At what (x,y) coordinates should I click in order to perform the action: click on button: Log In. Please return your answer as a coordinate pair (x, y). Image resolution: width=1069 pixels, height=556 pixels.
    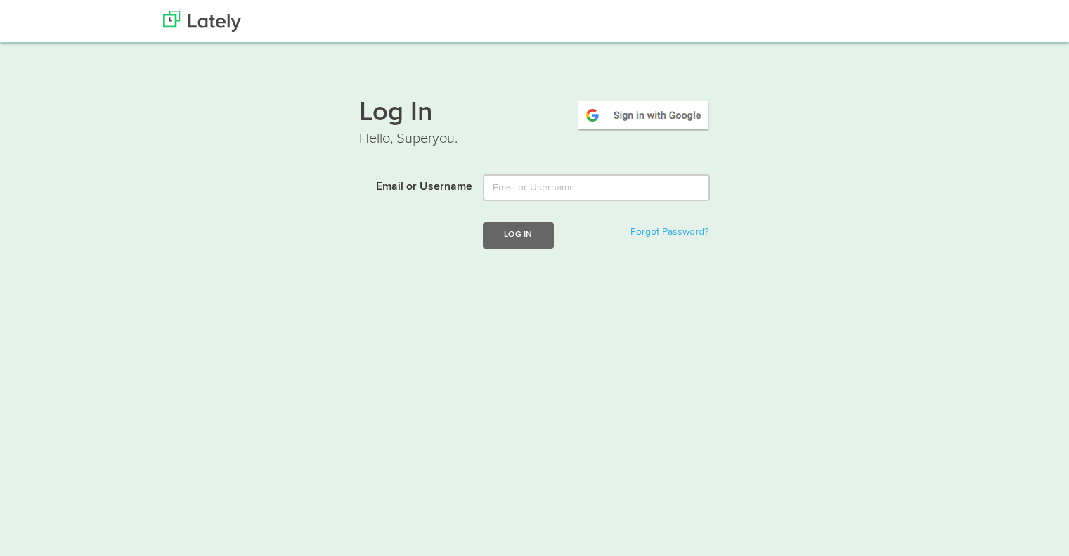
    Looking at the image, I should click on (518, 235).